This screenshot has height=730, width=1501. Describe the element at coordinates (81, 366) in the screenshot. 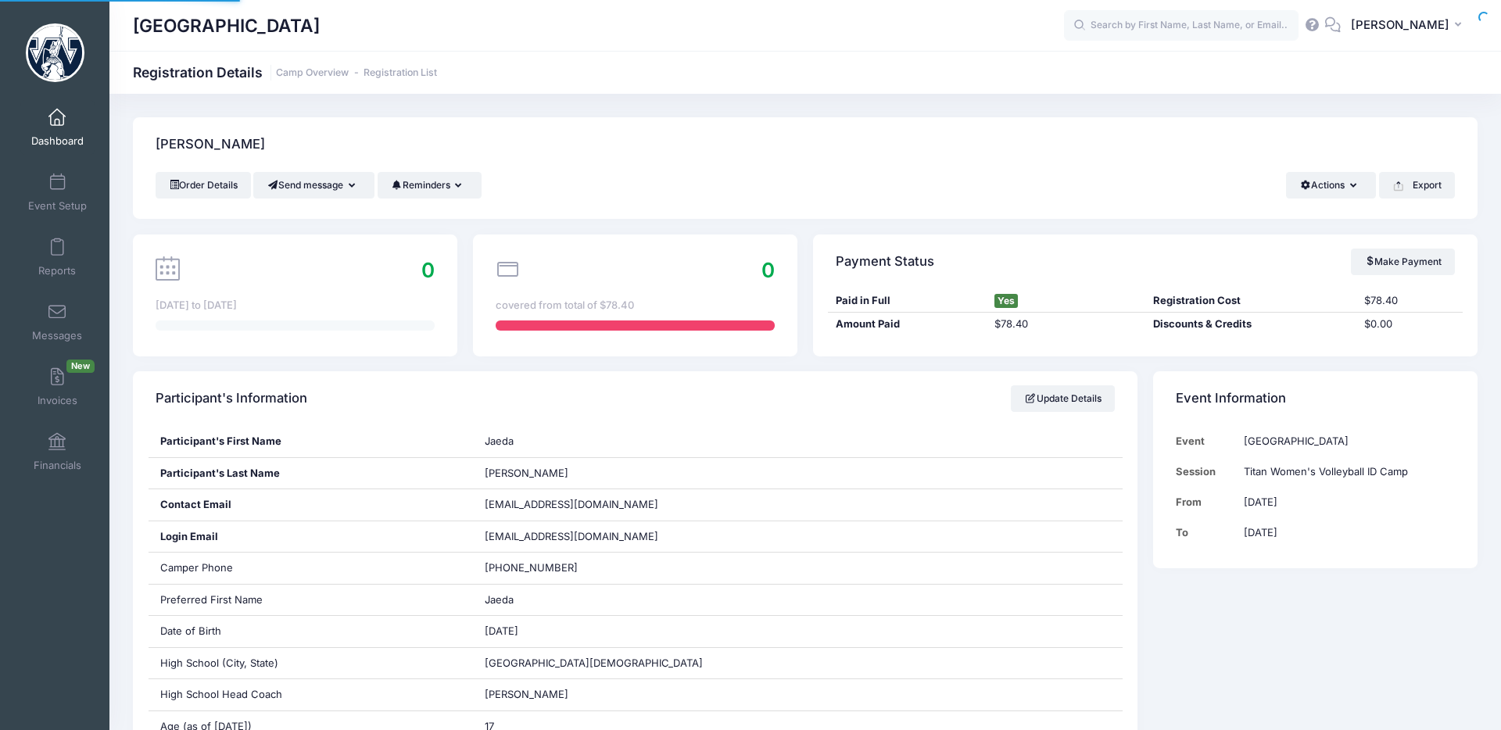

I see `span: New` at that location.